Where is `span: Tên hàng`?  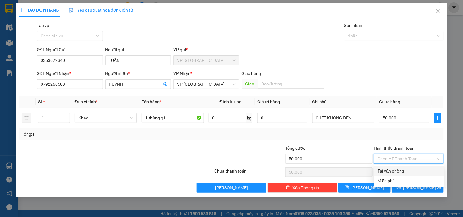 span: Tên hàng is located at coordinates (151, 102).